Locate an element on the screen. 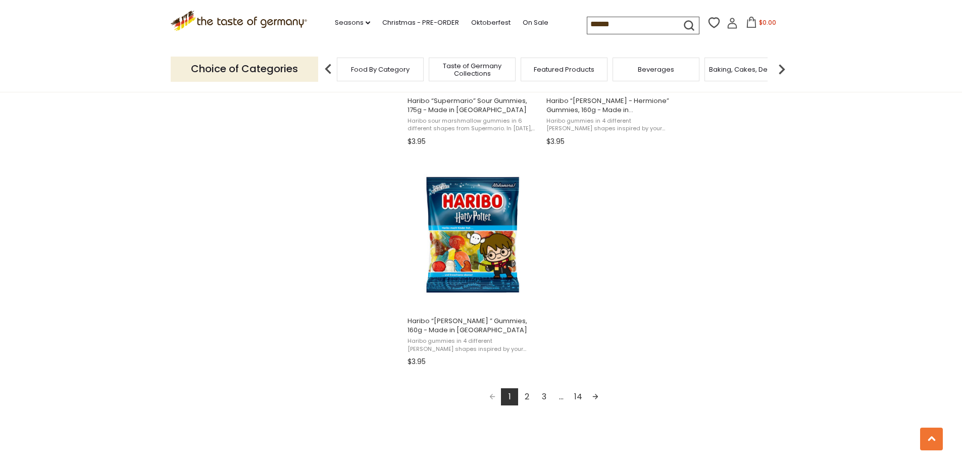 The height and width of the screenshot is (464, 962). div: Pagination is located at coordinates (544, 398).